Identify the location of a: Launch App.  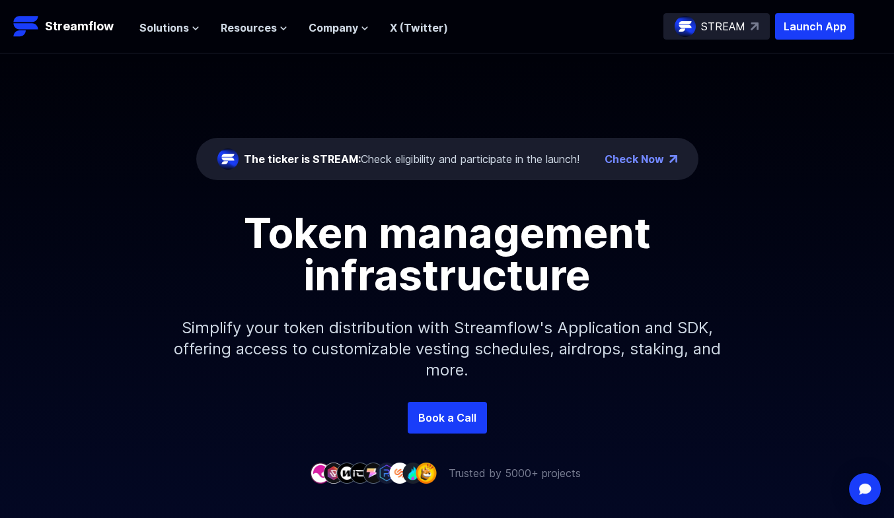
(814, 26).